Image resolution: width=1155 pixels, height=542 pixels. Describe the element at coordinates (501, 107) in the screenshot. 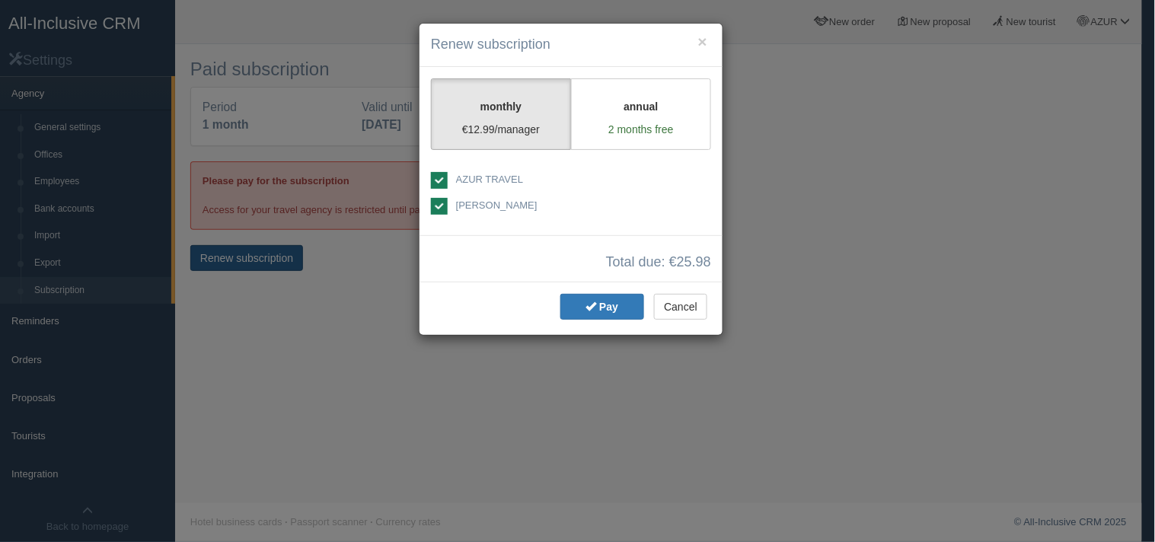

I see `p: monthly` at that location.